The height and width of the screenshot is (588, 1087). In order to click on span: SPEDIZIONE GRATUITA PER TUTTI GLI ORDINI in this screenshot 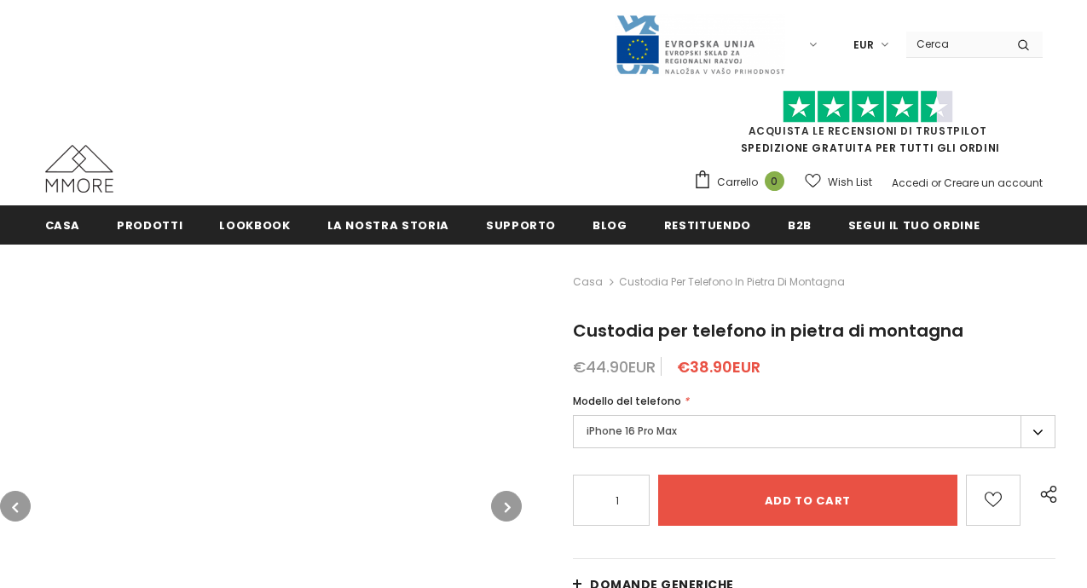, I will do `click(868, 126)`.